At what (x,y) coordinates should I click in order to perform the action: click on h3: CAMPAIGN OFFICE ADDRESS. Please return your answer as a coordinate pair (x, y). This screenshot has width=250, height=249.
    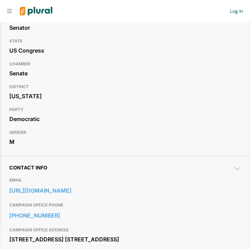
    Looking at the image, I should click on (126, 230).